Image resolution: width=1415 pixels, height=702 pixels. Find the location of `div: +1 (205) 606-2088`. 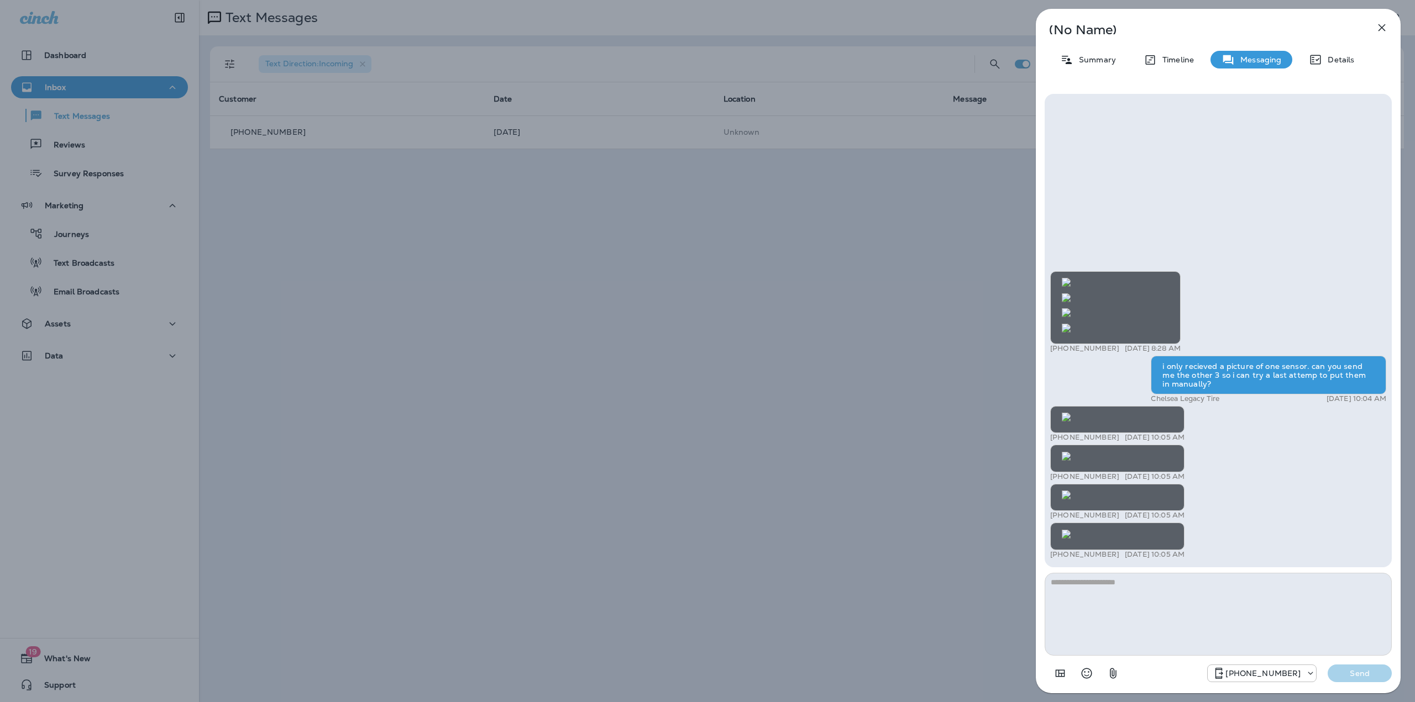

div: +1 (205) 606-2088 is located at coordinates (1262, 674).